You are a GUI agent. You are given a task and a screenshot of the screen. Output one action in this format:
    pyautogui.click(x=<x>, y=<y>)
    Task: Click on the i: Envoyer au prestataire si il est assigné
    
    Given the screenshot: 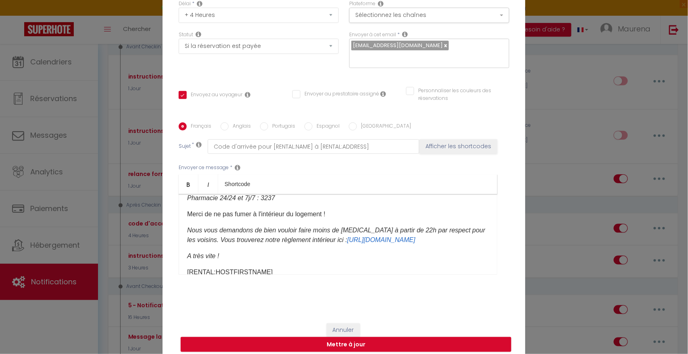 What is the action you would take?
    pyautogui.click(x=383, y=94)
    